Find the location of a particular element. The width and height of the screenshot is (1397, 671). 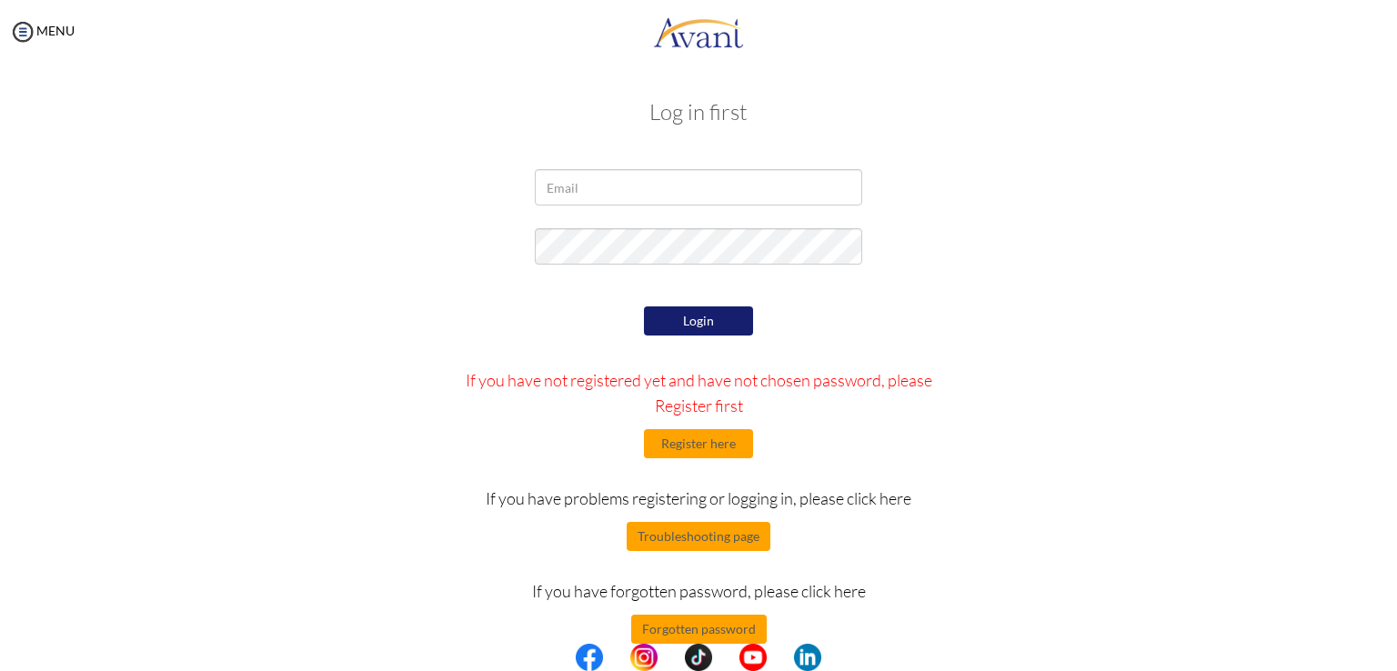

a: MENU is located at coordinates (42, 30).